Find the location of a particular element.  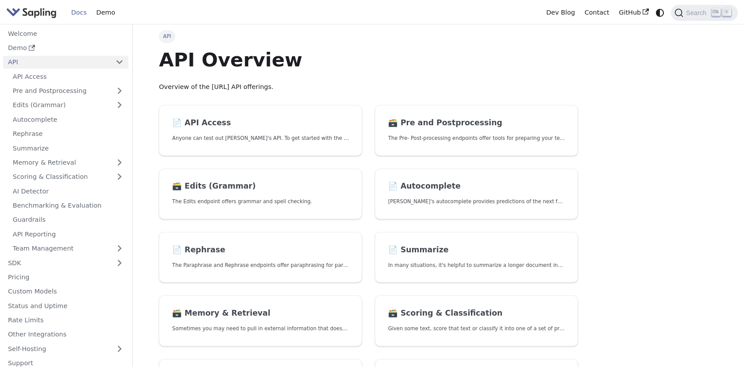

span: Search is located at coordinates (698, 13).